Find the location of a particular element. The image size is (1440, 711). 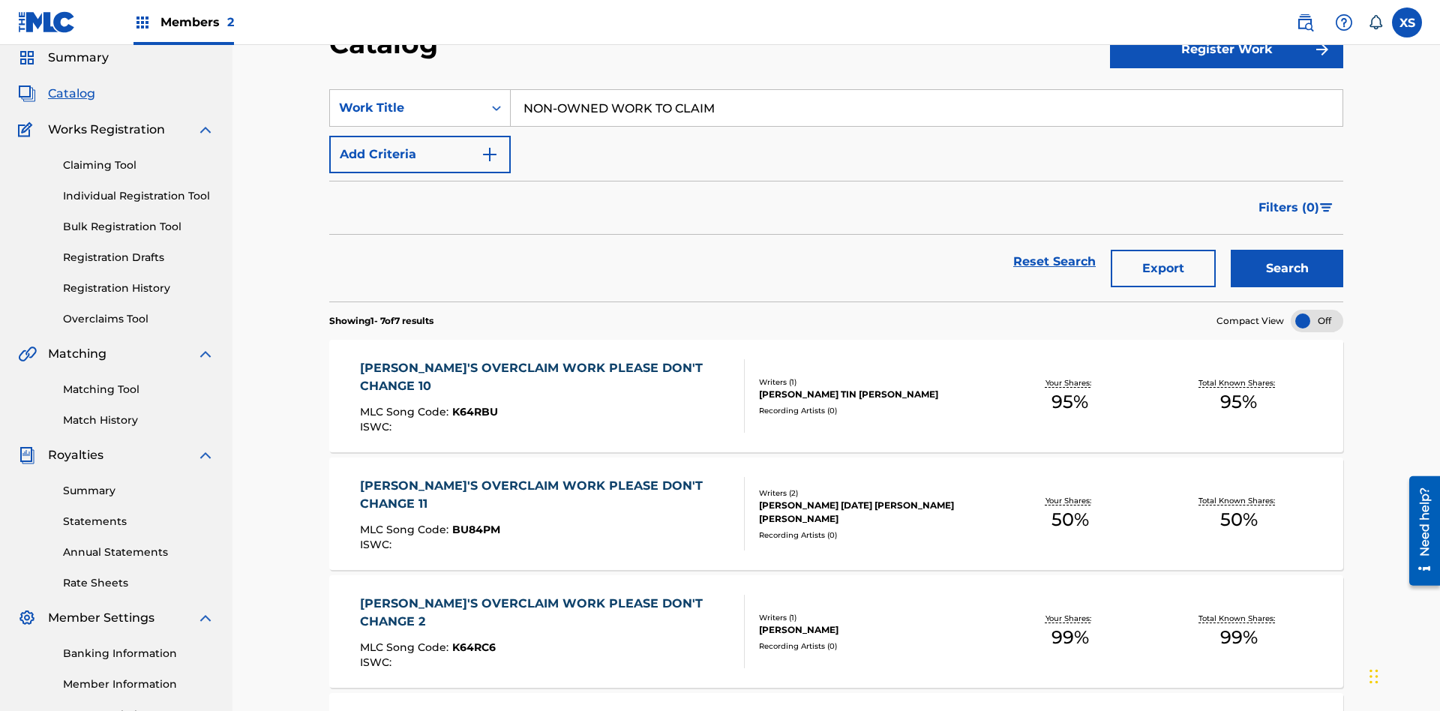

p: Showing 1 - 7 of 7 results is located at coordinates (381, 321).